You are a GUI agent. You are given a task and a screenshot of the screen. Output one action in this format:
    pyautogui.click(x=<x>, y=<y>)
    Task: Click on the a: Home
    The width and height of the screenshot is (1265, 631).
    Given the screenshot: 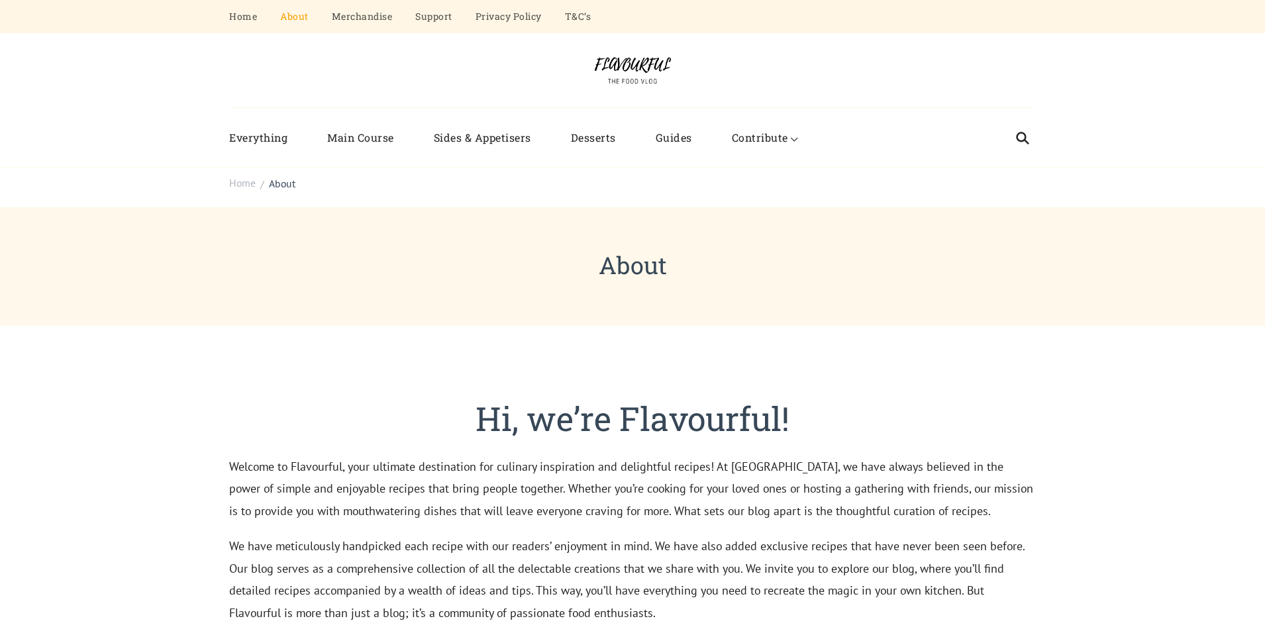 What is the action you would take?
    pyautogui.click(x=242, y=184)
    